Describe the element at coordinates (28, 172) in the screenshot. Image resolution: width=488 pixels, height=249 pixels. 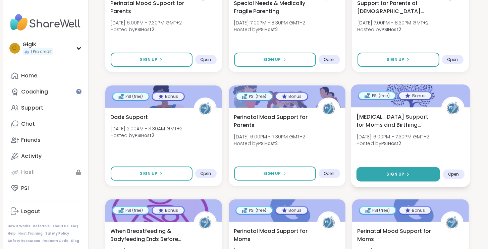
I see `div: Host` at that location.